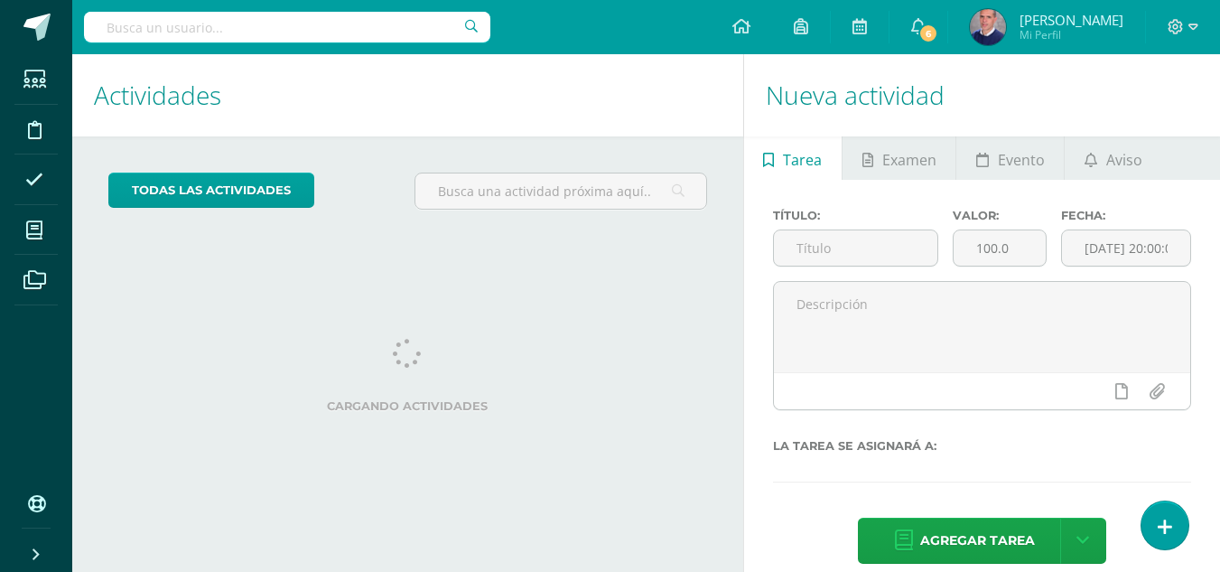  Describe the element at coordinates (1124, 160) in the screenshot. I see `span: Aviso` at that location.